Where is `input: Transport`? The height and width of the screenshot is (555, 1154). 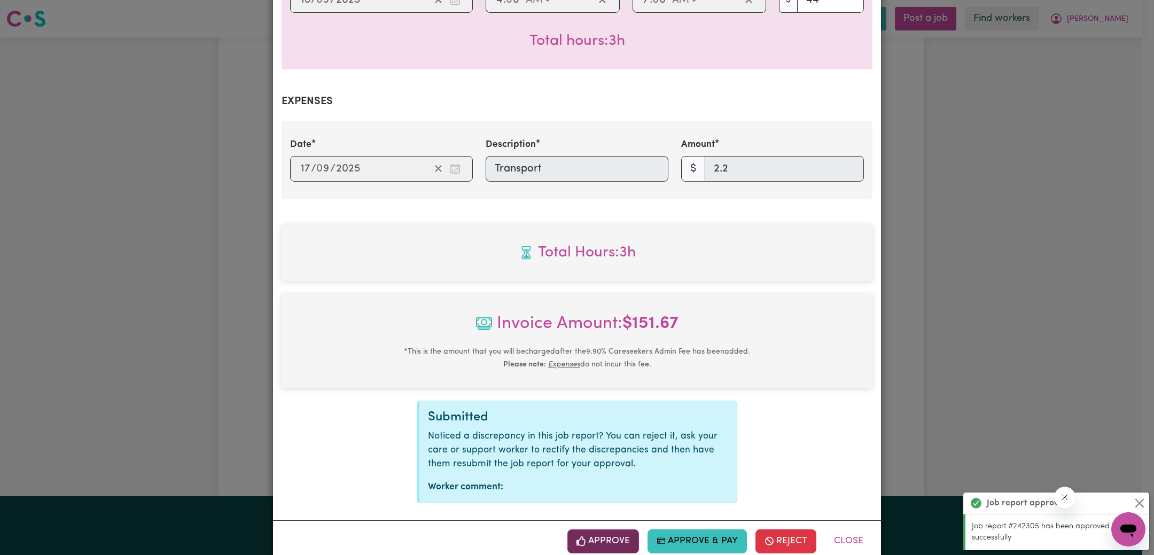
input: Transport is located at coordinates (577, 169).